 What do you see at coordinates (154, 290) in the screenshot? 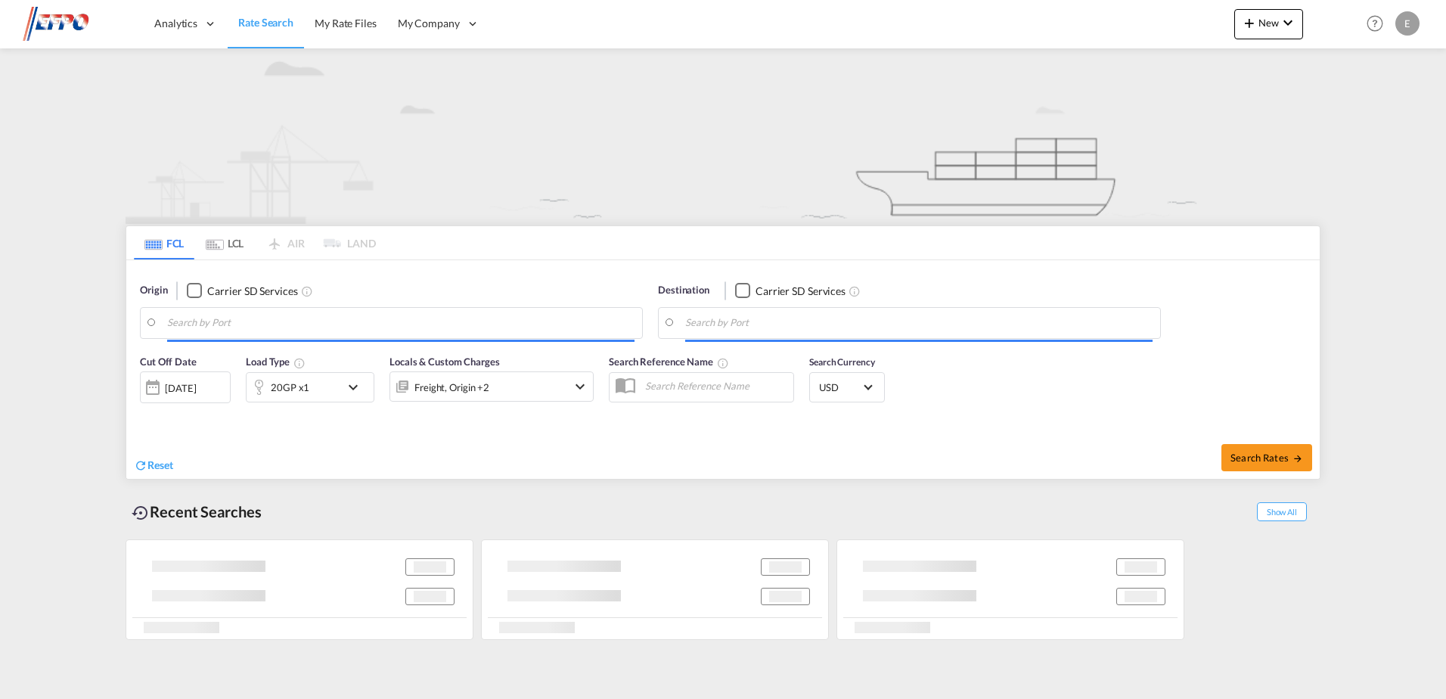
I see `span: Origin` at bounding box center [154, 290].